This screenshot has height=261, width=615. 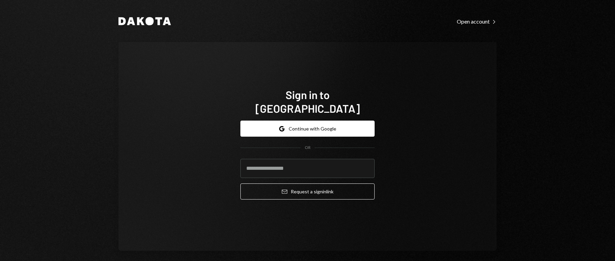 I want to click on div: OR, so click(x=307, y=148).